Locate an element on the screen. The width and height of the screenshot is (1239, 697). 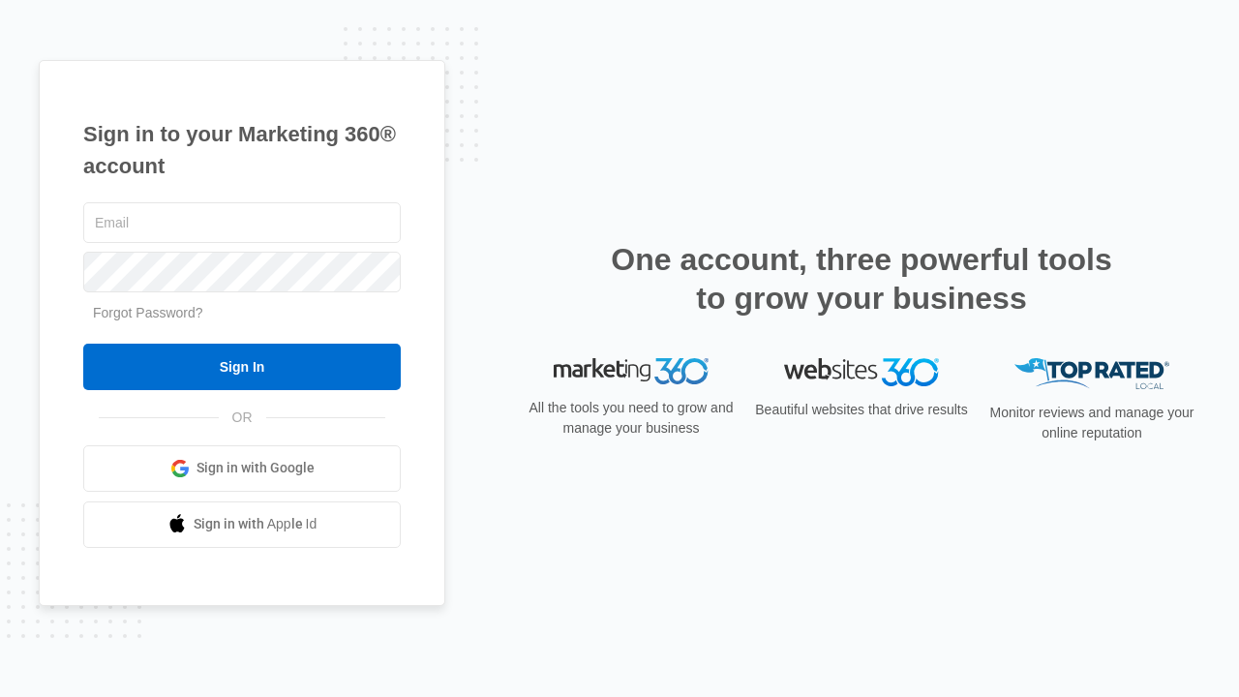
span: Sign in with Apple Id is located at coordinates (255, 524).